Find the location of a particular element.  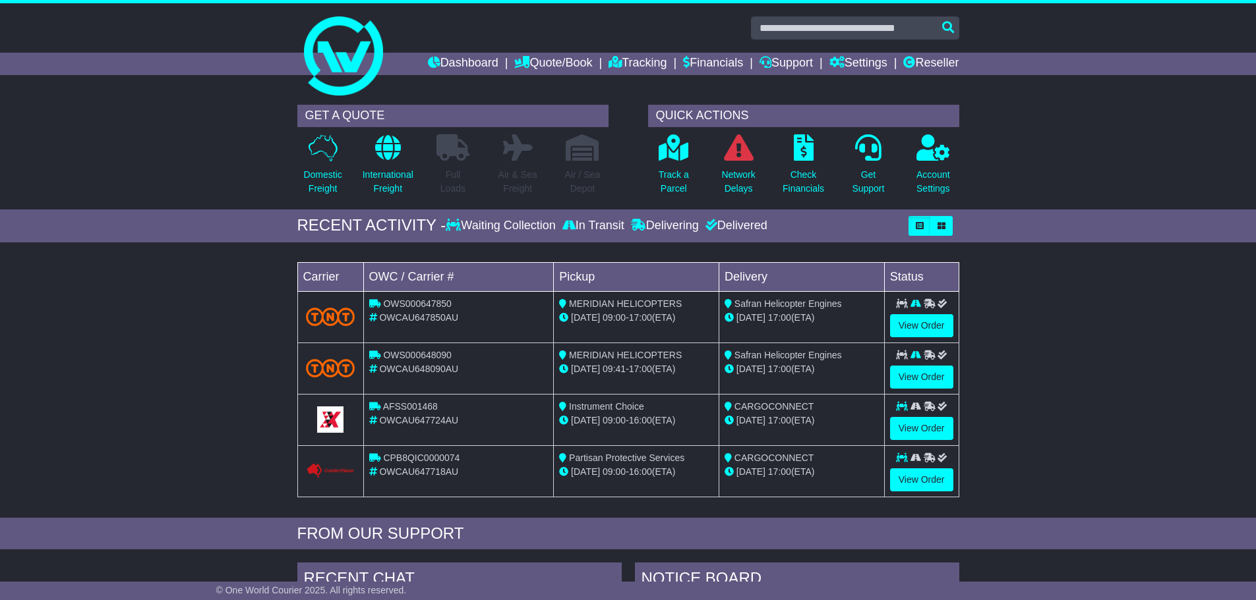

p: Check Financials is located at coordinates (803, 182).